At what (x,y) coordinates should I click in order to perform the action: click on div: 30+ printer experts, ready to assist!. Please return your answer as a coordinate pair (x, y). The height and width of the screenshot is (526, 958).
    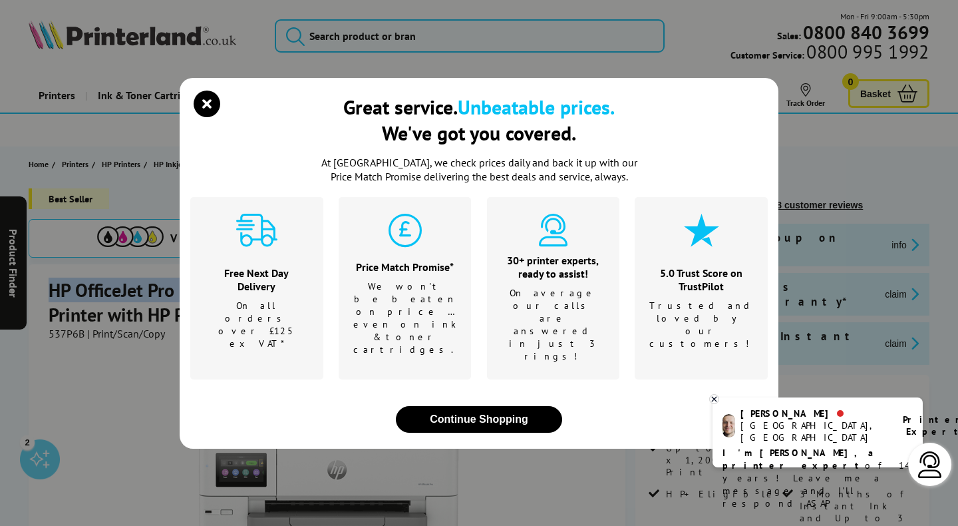
    Looking at the image, I should click on (554, 267).